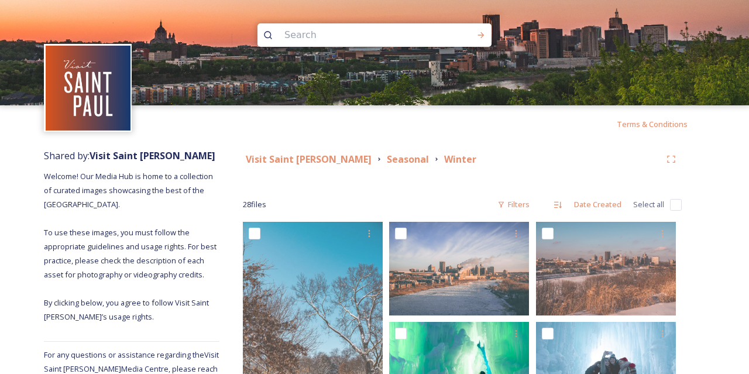 The height and width of the screenshot is (374, 749). I want to click on input: Search, so click(359, 35).